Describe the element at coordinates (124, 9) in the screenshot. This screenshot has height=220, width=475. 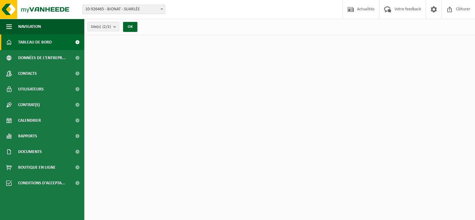
I see `span: 10-926465 - BIONAT - SUARLÉE` at that location.